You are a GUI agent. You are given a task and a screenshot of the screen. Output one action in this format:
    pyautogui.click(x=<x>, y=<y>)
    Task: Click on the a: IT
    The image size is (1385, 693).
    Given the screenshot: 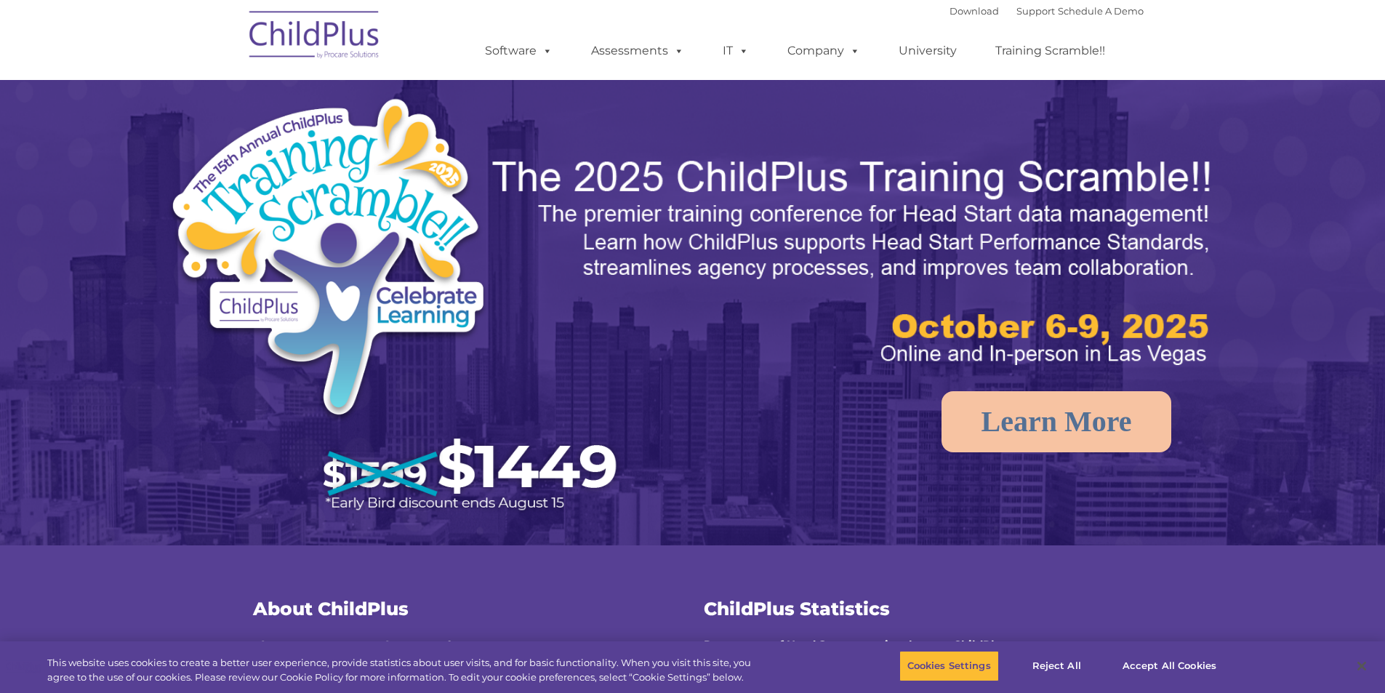 What is the action you would take?
    pyautogui.click(x=736, y=51)
    